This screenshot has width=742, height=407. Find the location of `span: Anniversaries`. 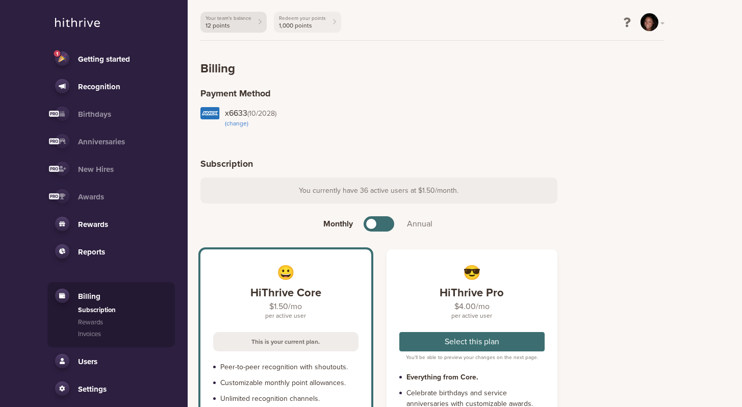

span: Anniversaries is located at coordinates (101, 142).